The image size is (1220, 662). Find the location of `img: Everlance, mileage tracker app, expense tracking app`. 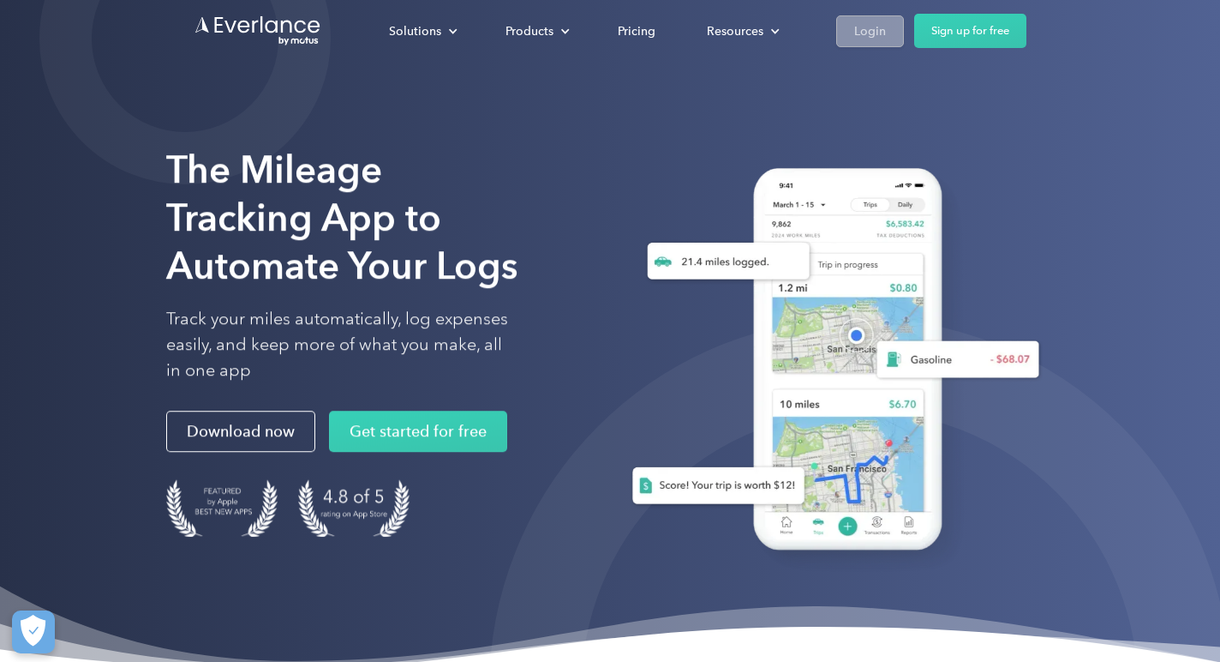

img: Everlance, mileage tracker app, expense tracking app is located at coordinates (829, 363).